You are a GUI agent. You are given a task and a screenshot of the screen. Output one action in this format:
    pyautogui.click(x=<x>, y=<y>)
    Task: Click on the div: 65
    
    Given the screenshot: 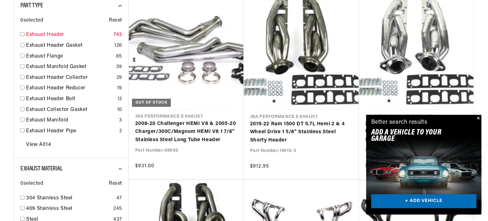 What is the action you would take?
    pyautogui.click(x=119, y=57)
    